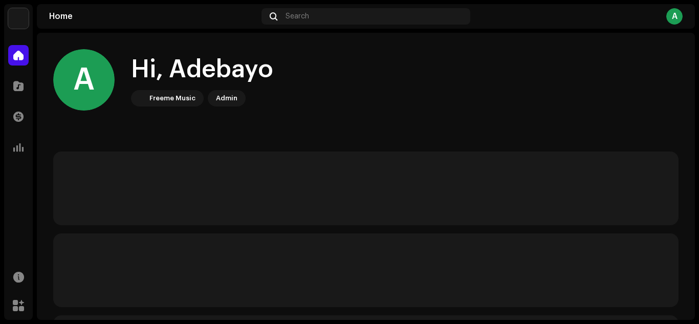  What do you see at coordinates (153, 16) in the screenshot?
I see `div: Home` at bounding box center [153, 16].